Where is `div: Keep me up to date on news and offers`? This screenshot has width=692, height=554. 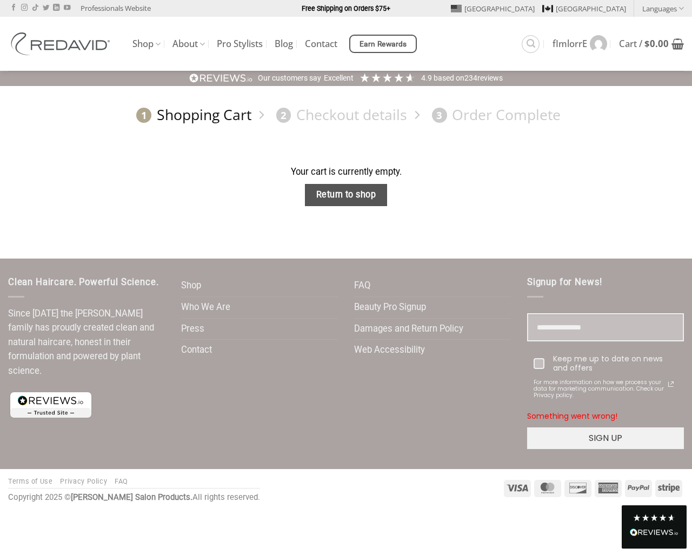
div: Keep me up to date on news and offers is located at coordinates (616, 364).